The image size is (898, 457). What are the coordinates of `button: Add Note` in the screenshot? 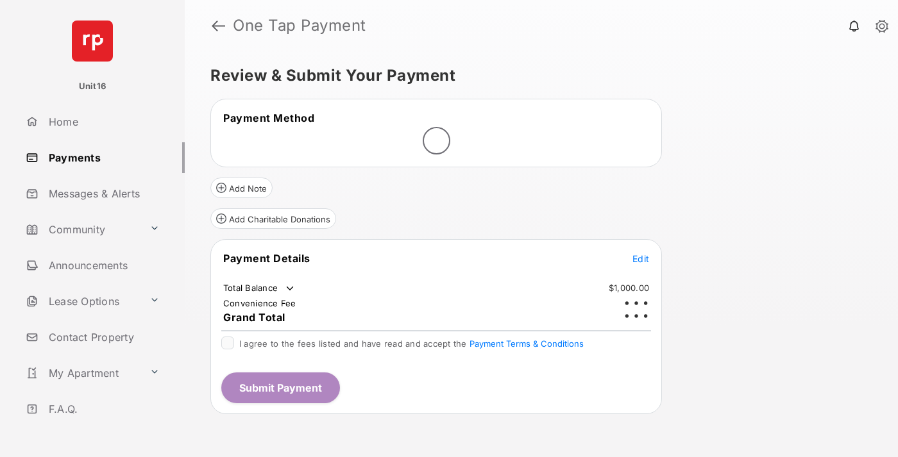 It's located at (241, 188).